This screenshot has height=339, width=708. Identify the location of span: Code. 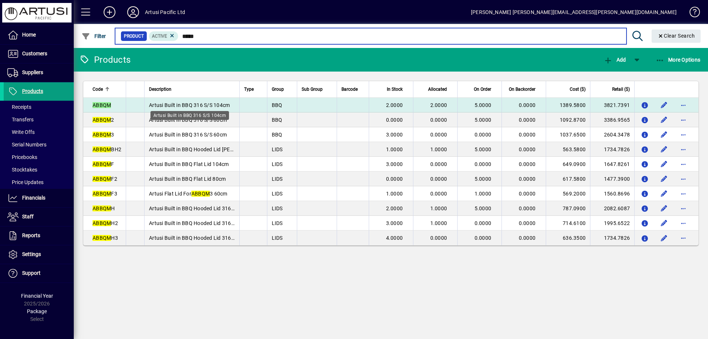
(98, 89).